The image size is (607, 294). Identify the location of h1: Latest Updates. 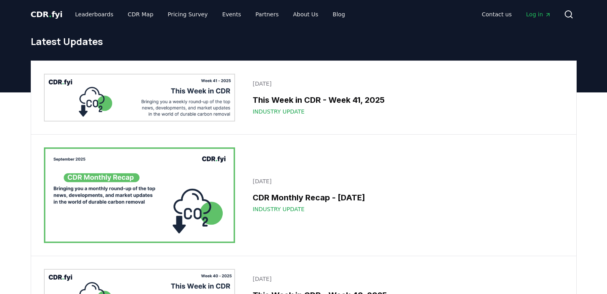
(304, 41).